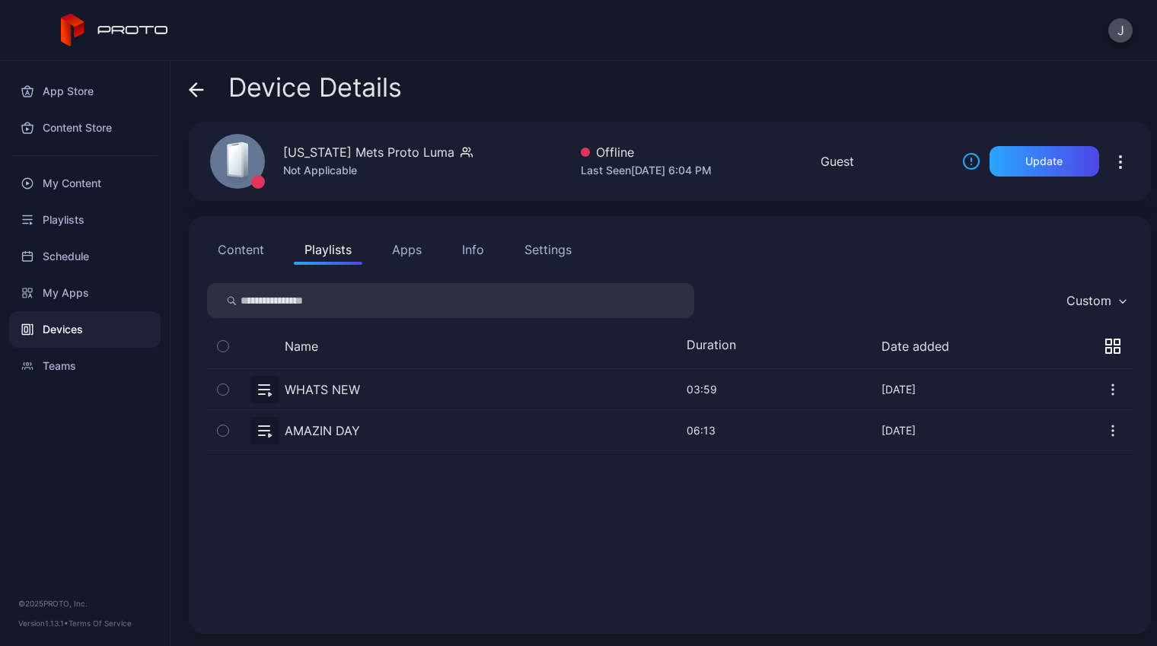 This screenshot has height=646, width=1157. I want to click on div: Duration, so click(717, 346).